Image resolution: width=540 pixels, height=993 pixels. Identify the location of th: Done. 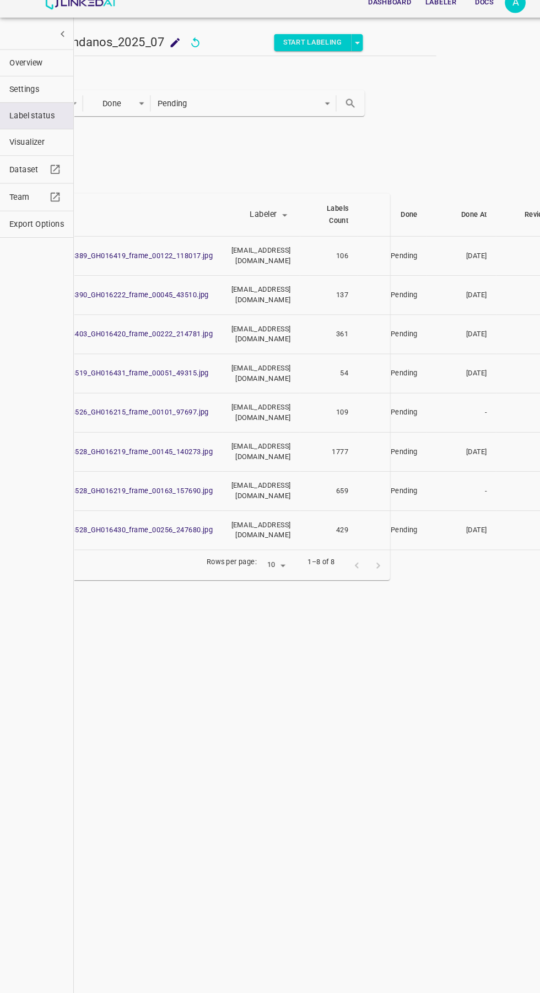
(374, 216).